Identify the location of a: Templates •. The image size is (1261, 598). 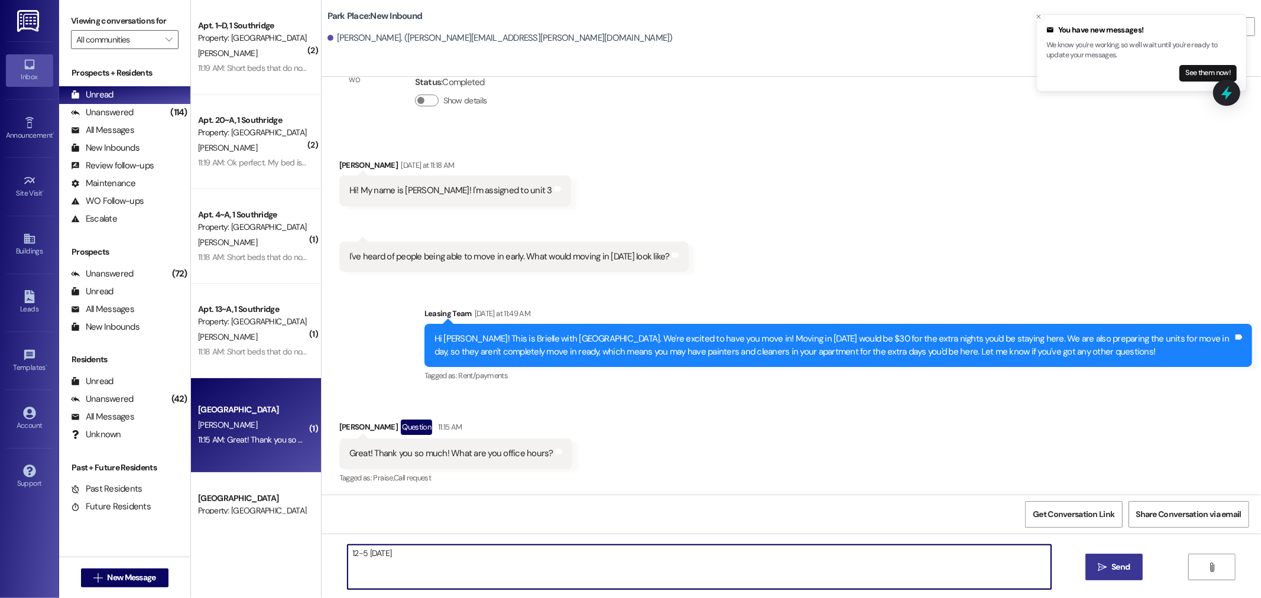
(30, 361).